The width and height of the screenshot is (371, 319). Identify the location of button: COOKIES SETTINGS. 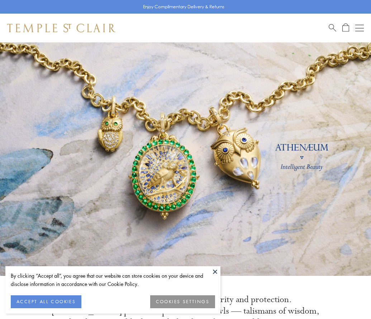
(183, 301).